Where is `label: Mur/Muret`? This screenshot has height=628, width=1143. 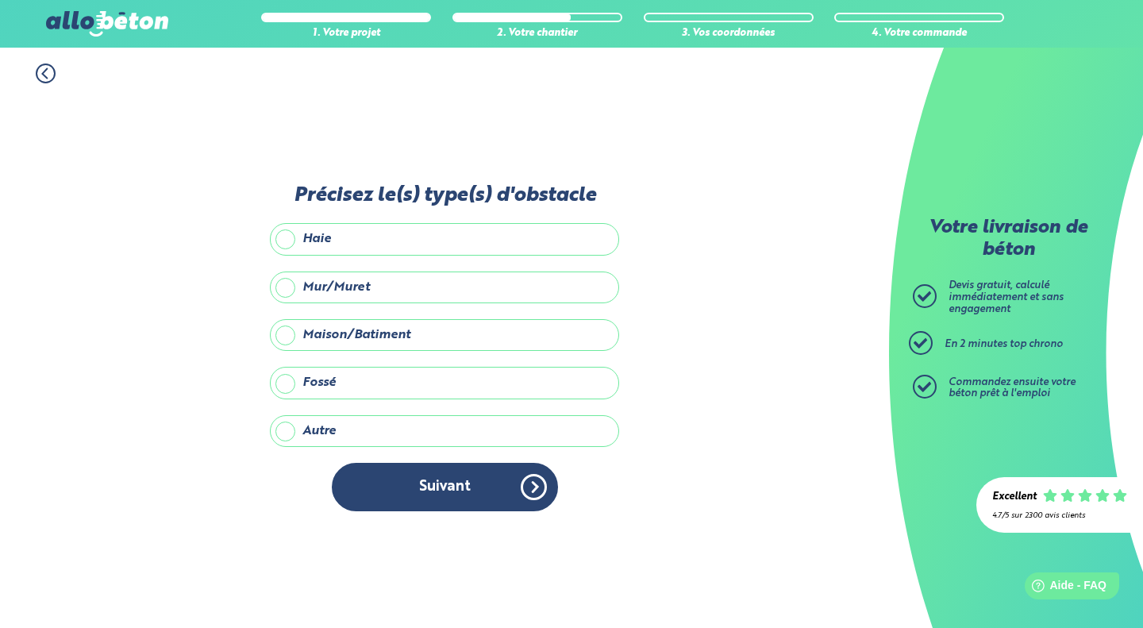 label: Mur/Muret is located at coordinates (445, 287).